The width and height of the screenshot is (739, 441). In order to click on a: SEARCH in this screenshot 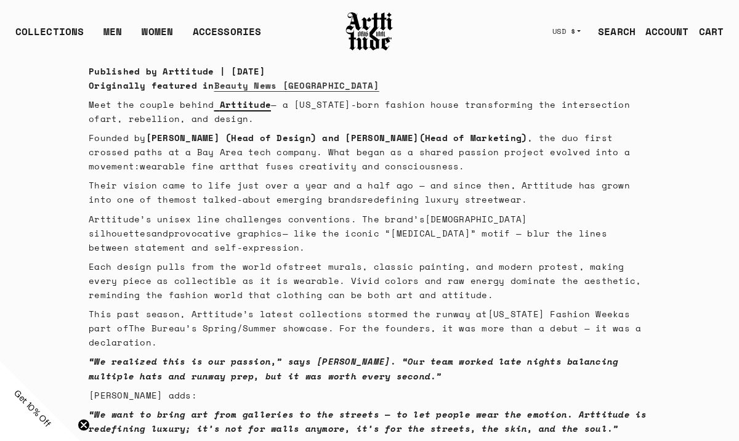, I will do `click(612, 31)`.